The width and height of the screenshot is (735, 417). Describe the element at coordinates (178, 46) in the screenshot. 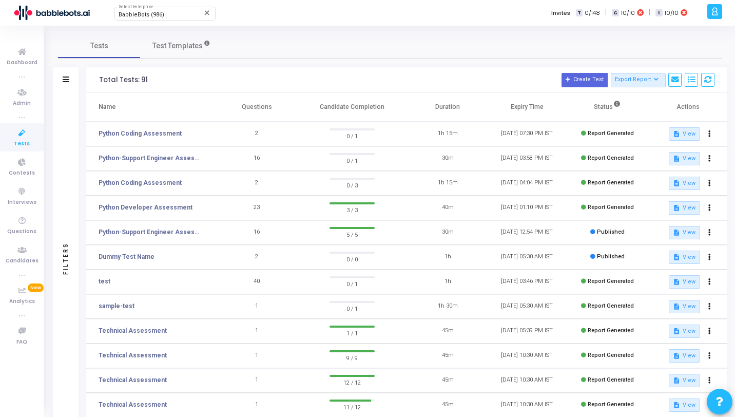

I see `span: Test Templates` at that location.